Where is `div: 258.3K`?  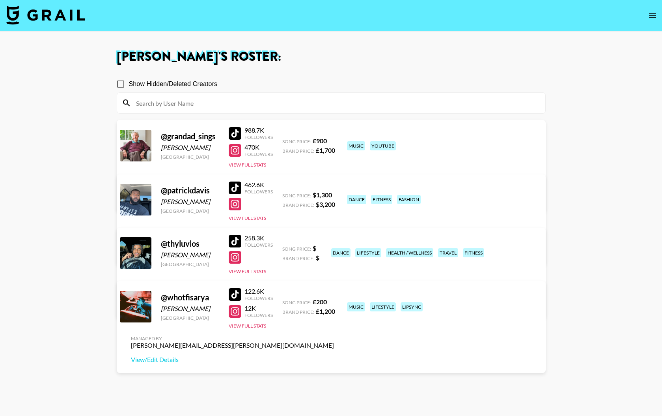
div: 258.3K is located at coordinates (259, 238).